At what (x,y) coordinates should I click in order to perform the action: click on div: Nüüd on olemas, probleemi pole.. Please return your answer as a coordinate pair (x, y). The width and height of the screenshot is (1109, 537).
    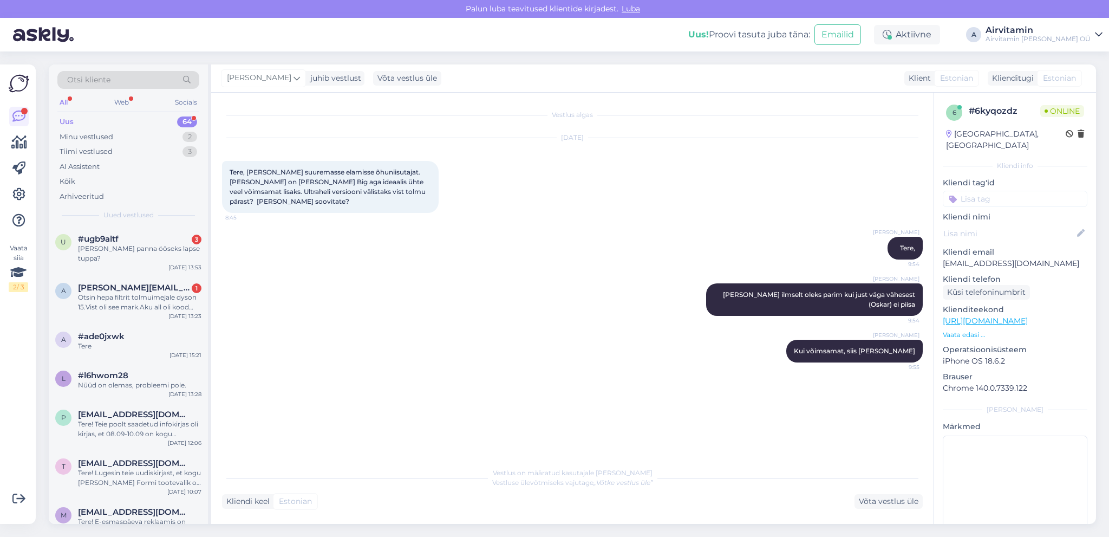
    Looking at the image, I should click on (140, 385).